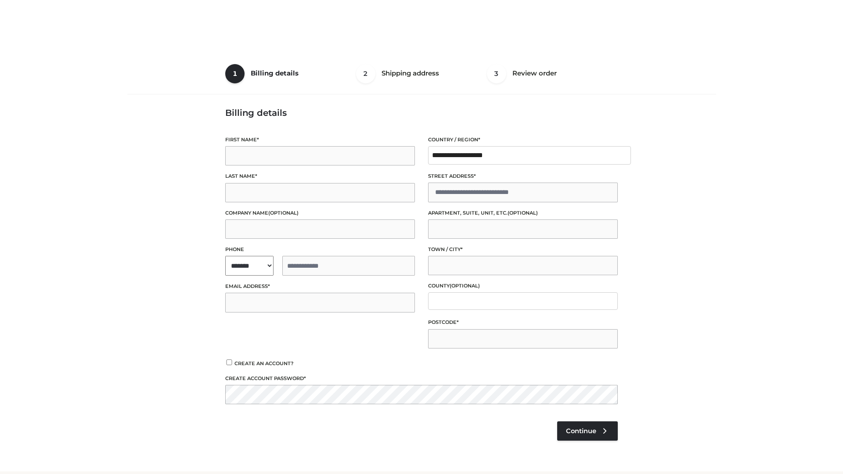  Describe the element at coordinates (320, 213) in the screenshot. I see `label: Company name` at that location.